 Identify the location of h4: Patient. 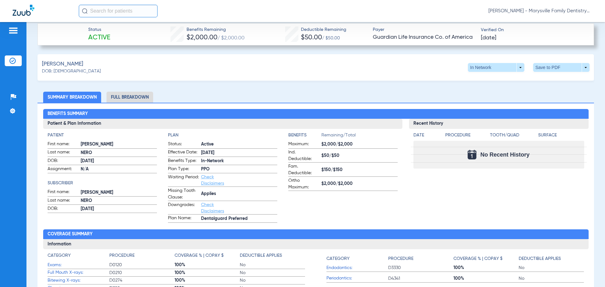
(102, 135).